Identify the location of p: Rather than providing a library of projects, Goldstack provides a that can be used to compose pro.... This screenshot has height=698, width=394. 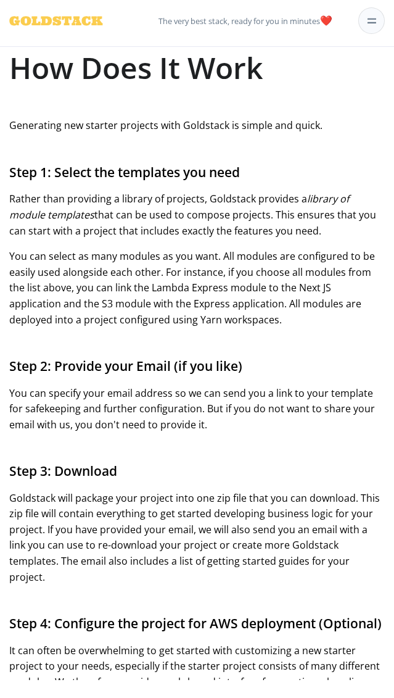
(197, 215).